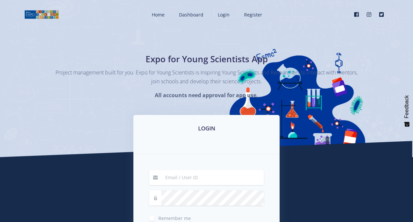 Image resolution: width=413 pixels, height=222 pixels. Describe the element at coordinates (41, 14) in the screenshot. I see `img: logo01.png` at that location.